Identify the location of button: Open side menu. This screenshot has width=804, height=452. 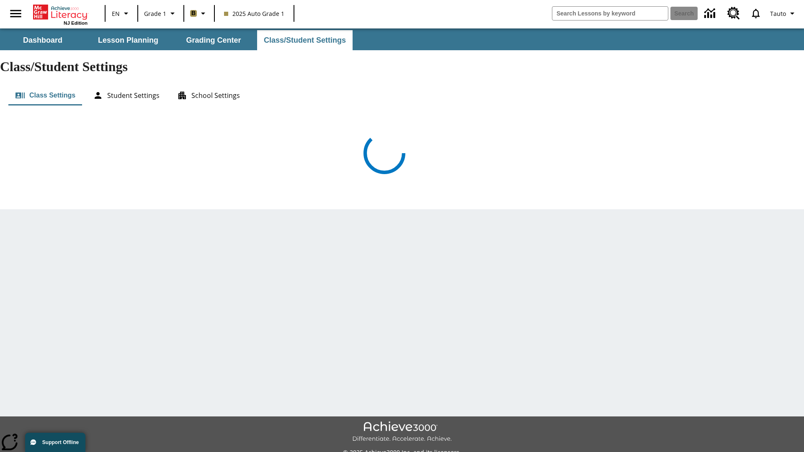
(15, 13).